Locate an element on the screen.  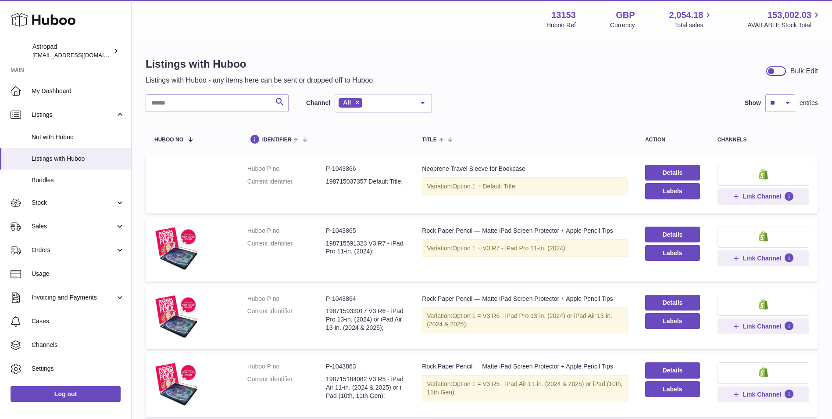
span: identifier is located at coordinates (277, 140).